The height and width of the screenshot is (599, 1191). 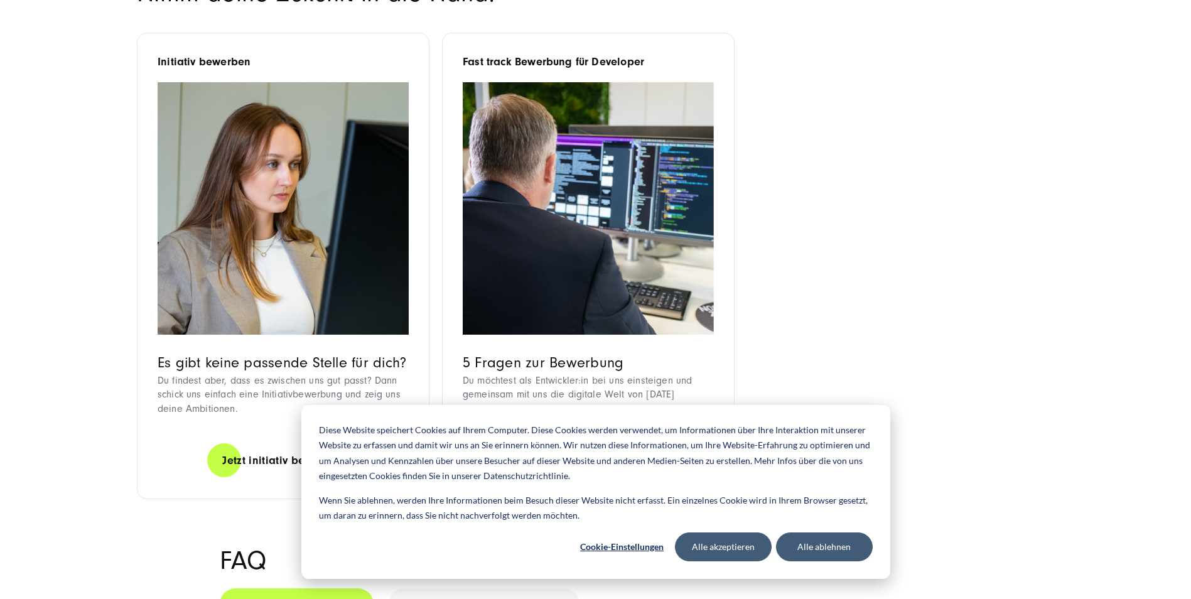 I want to click on div: Cookie banner, so click(x=596, y=492).